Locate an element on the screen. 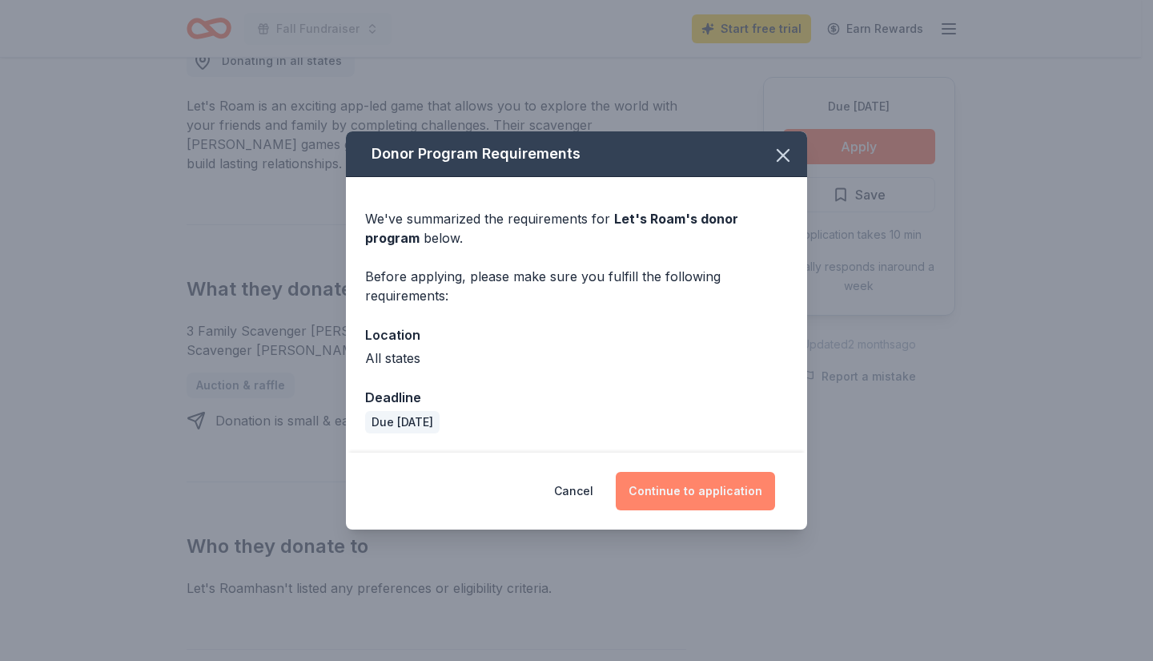  div: Deadline is located at coordinates (577, 397).